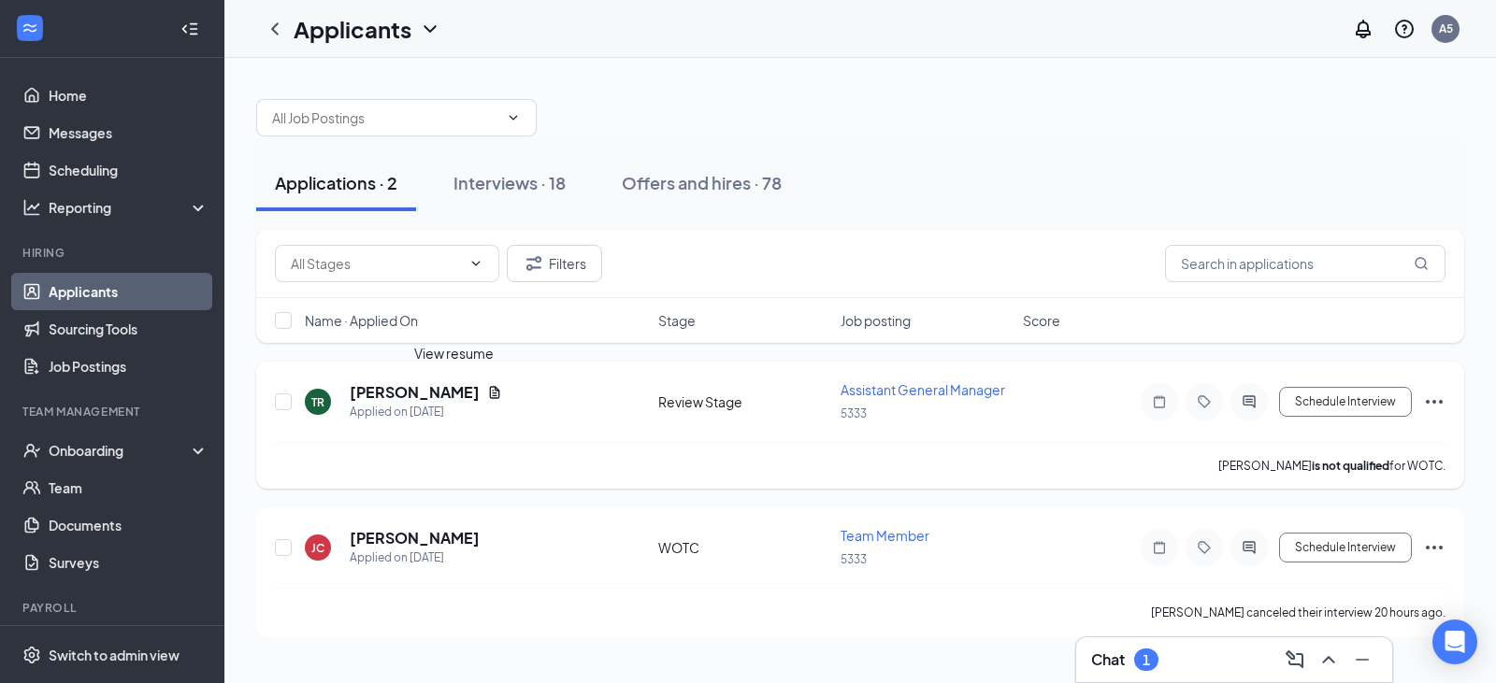 The height and width of the screenshot is (683, 1496). I want to click on a: Messages, so click(128, 133).